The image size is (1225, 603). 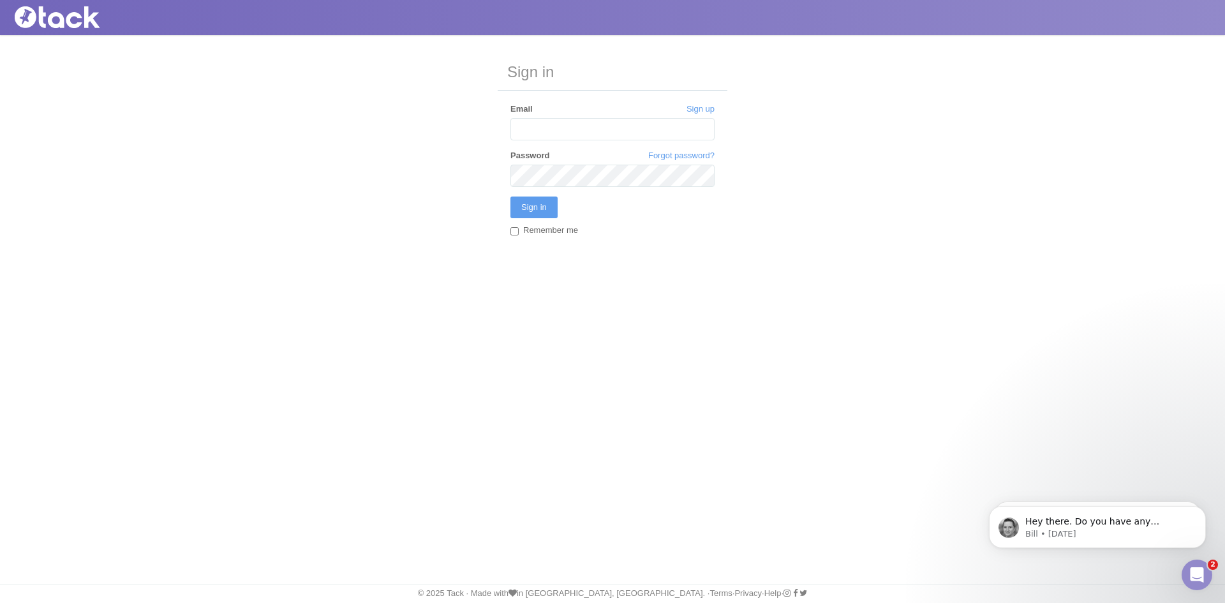 I want to click on p: Hey there. Do you have any questions about our pricing? I'd be happy to help 😊, so click(x=138, y=43).